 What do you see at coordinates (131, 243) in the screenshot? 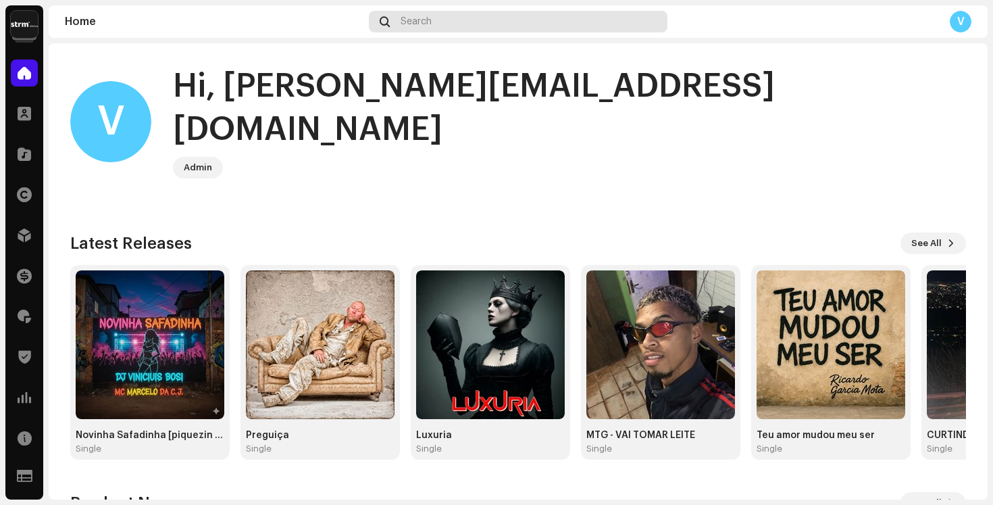
I see `h3: Latest Releases` at bounding box center [131, 243].